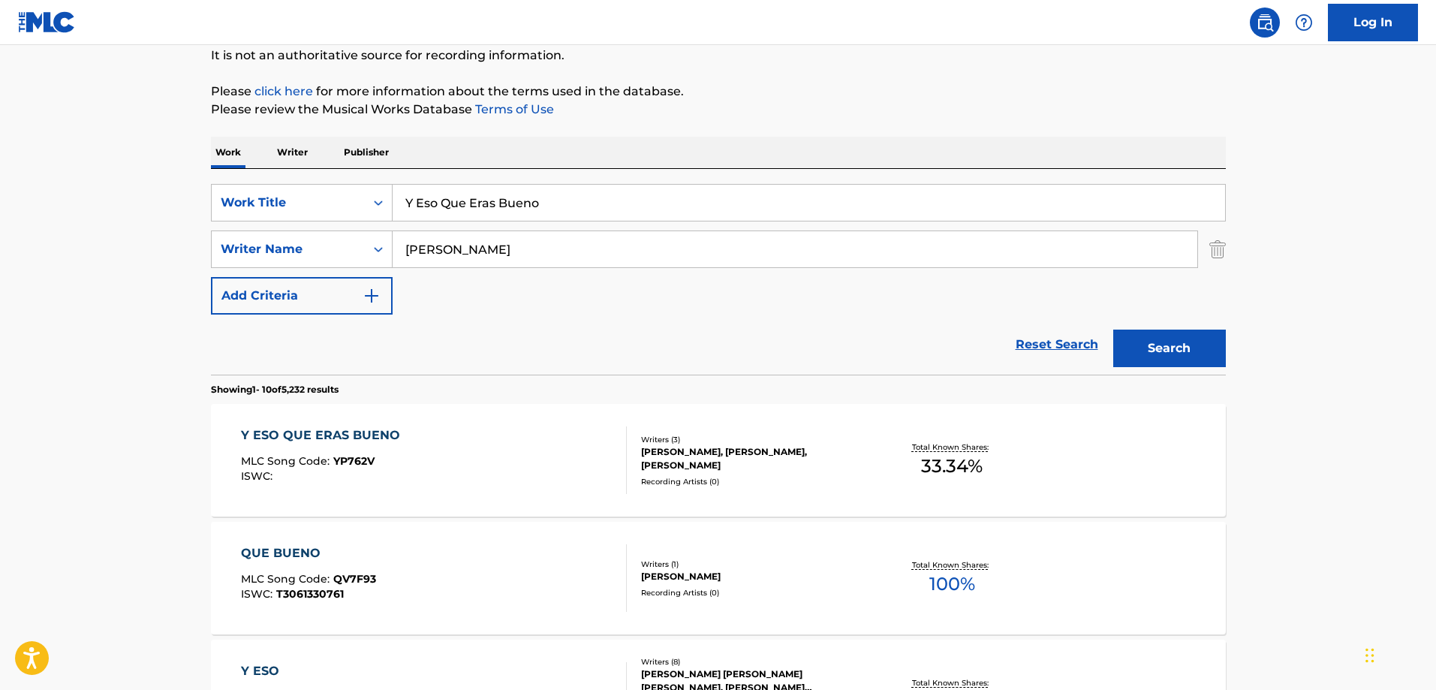 The width and height of the screenshot is (1436, 690). Describe the element at coordinates (1370, 655) in the screenshot. I see `div: Drag` at that location.